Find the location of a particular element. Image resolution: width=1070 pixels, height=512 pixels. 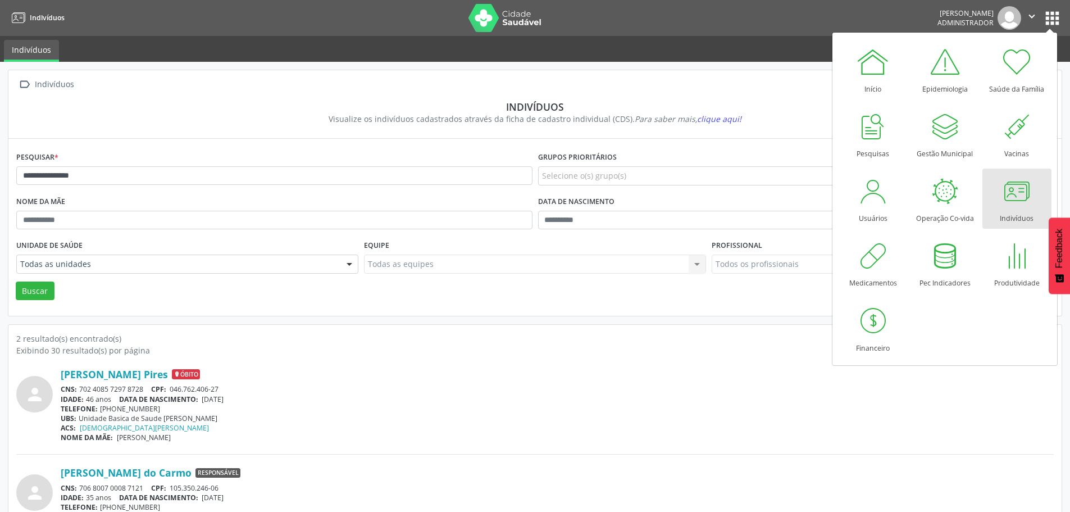

span: Todas as unidades is located at coordinates (178, 264).